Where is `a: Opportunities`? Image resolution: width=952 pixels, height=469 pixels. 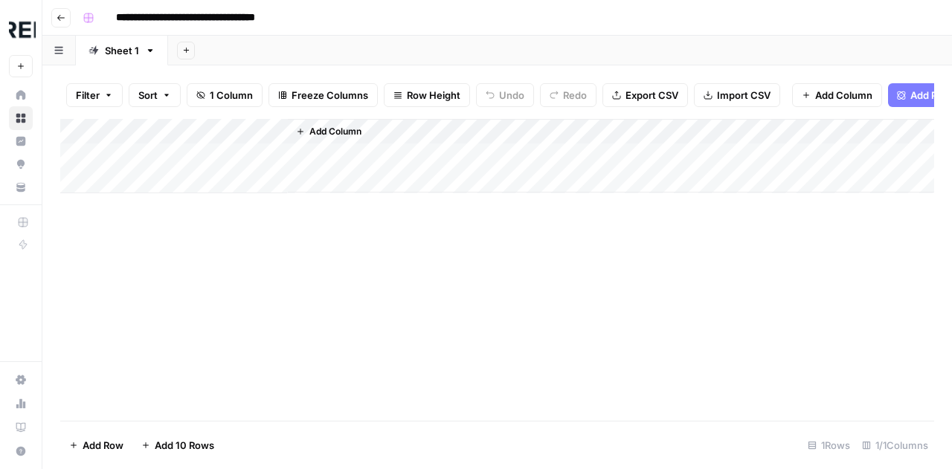
a: Opportunities is located at coordinates (21, 164).